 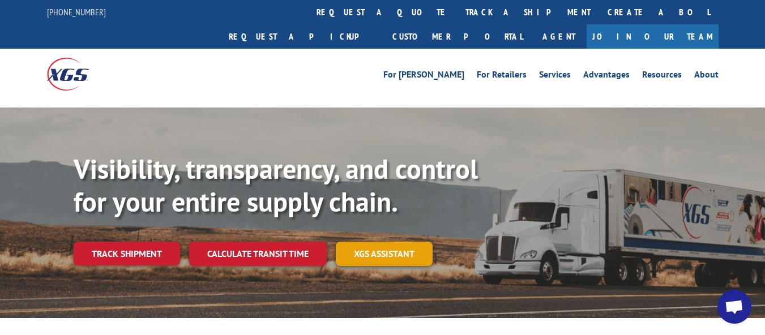 What do you see at coordinates (501, 76) in the screenshot?
I see `a: For Retailers` at bounding box center [501, 76].